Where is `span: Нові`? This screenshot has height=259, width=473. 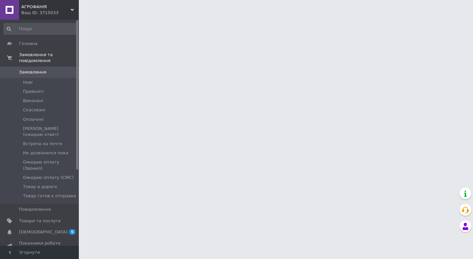
span: Нові is located at coordinates (28, 83).